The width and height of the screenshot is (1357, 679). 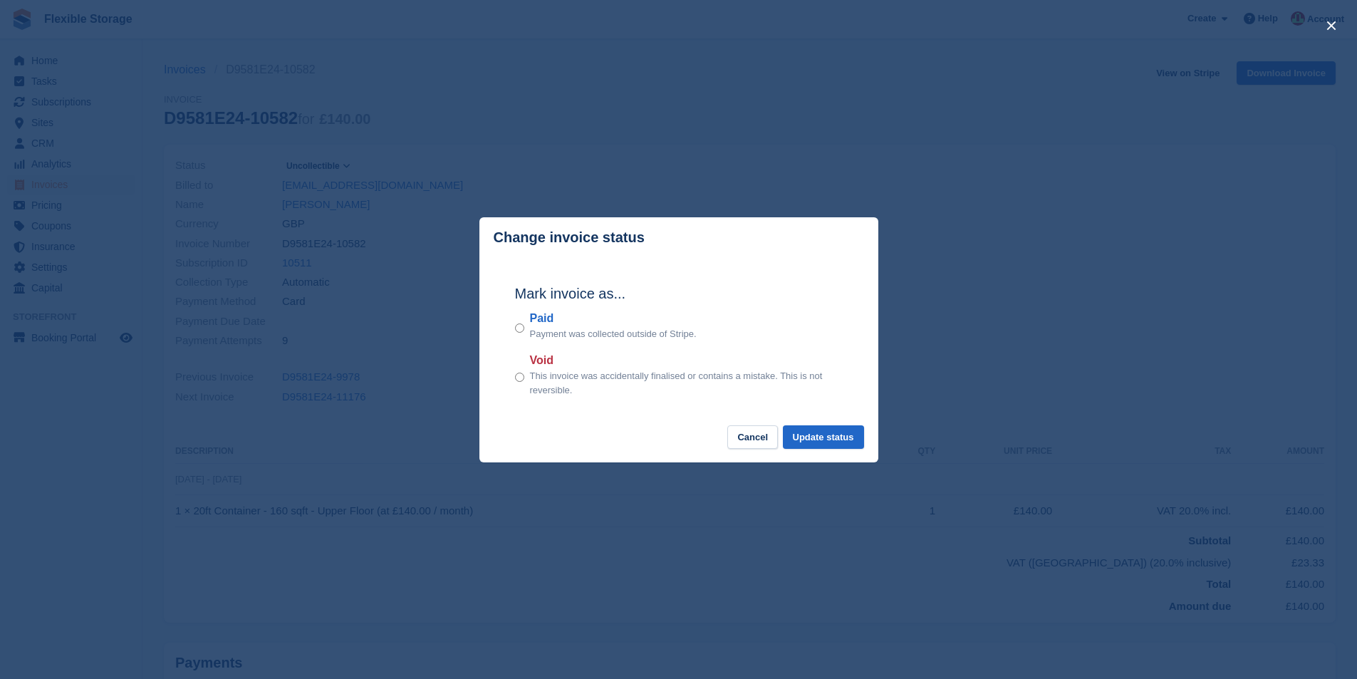 What do you see at coordinates (679, 294) in the screenshot?
I see `h2: Mark invoice as...` at bounding box center [679, 294].